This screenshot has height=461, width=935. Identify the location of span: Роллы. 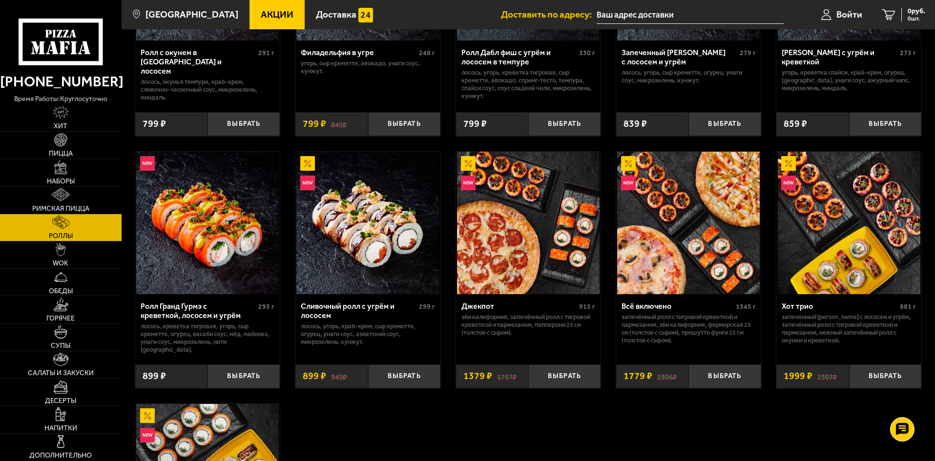
(61, 236).